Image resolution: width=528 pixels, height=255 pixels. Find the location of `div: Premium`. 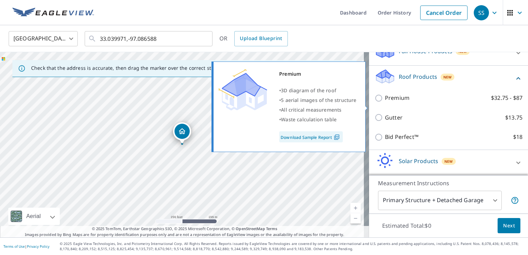

div: Premium is located at coordinates (318, 74).